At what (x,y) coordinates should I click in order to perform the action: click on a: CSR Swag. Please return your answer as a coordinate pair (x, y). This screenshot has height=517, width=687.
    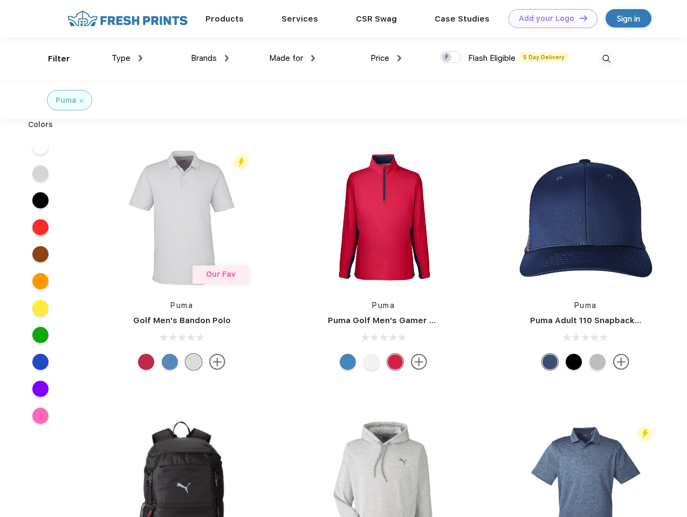
    Looking at the image, I should click on (376, 19).